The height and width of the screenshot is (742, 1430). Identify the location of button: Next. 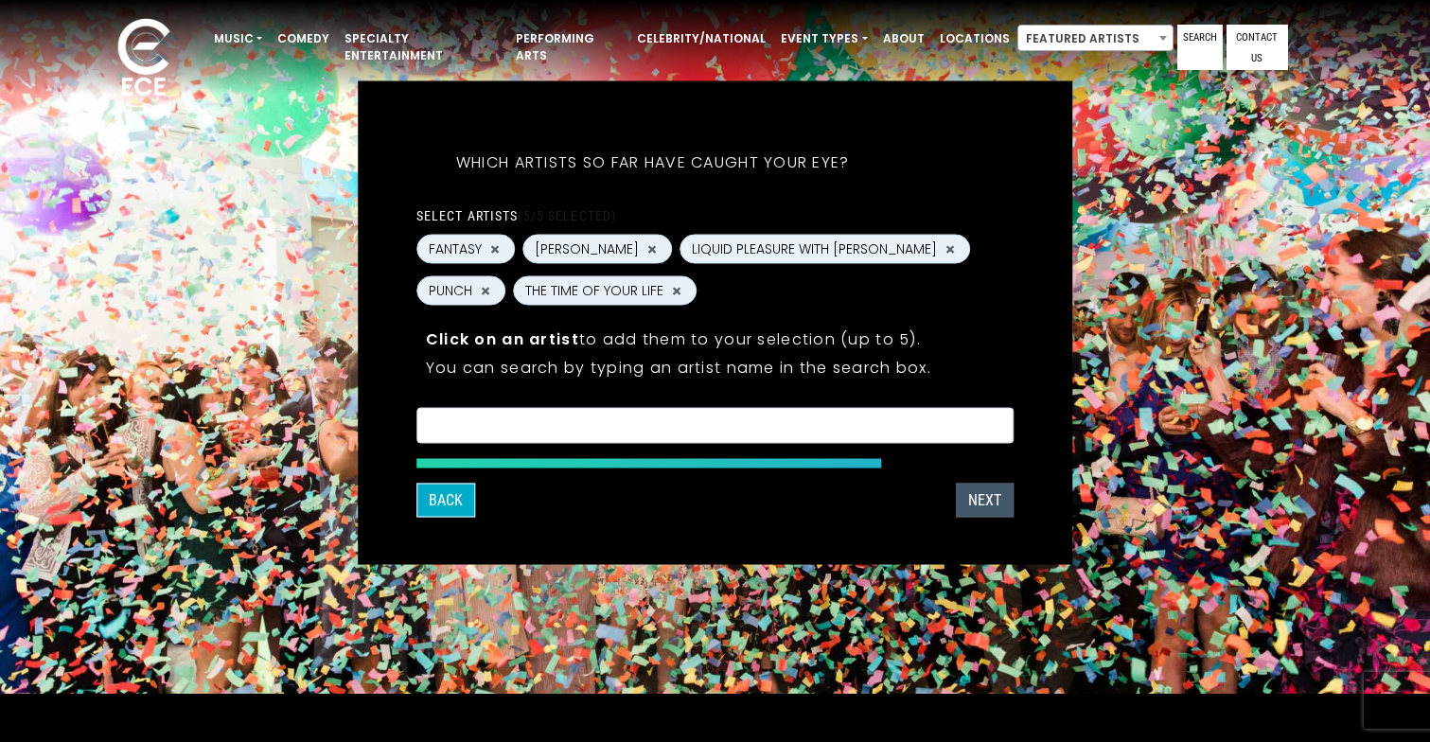
(984, 501).